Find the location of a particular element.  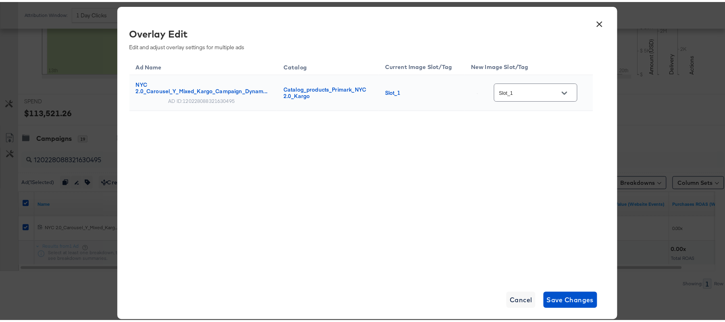

th: Current Image Slot/Tag is located at coordinates (422, 64).